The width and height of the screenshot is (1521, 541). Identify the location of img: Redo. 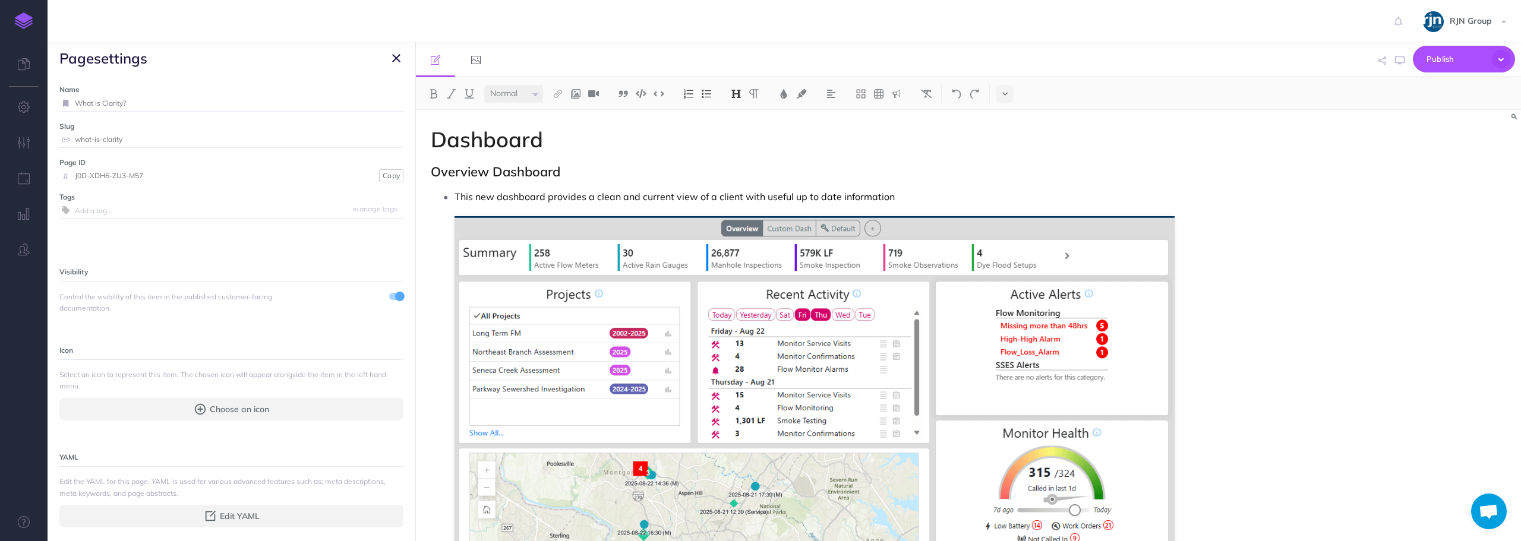
(974, 94).